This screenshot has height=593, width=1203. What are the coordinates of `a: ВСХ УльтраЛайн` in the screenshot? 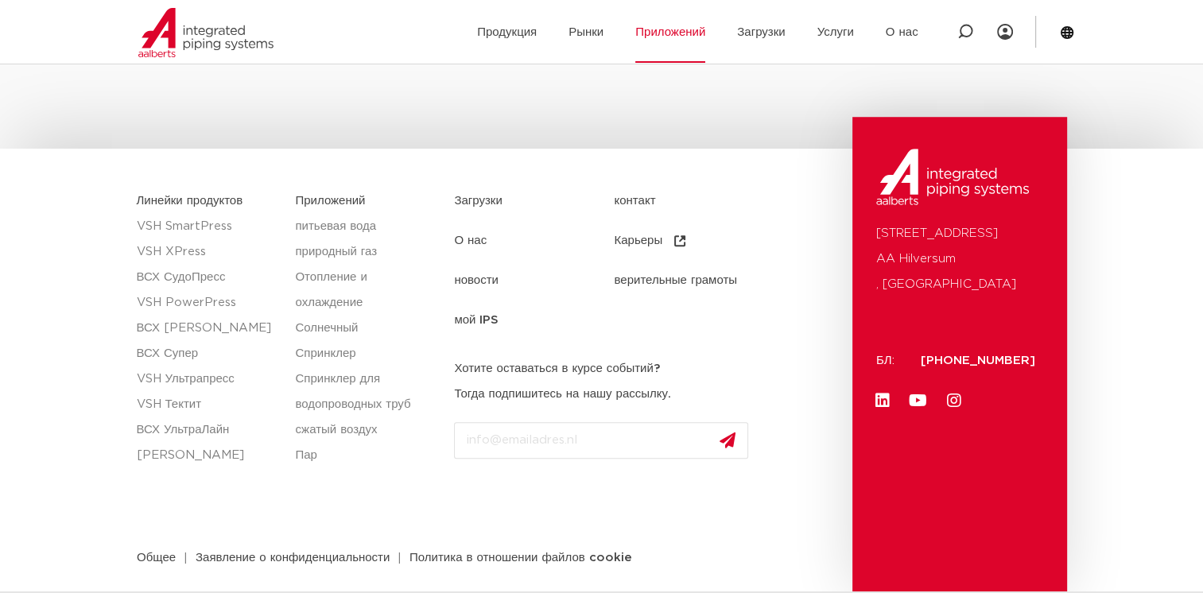 It's located at (208, 430).